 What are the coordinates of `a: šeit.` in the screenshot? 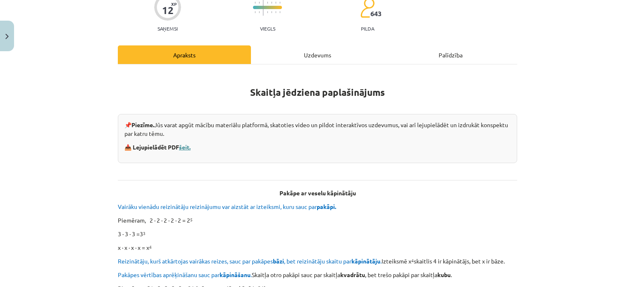 It's located at (185, 147).